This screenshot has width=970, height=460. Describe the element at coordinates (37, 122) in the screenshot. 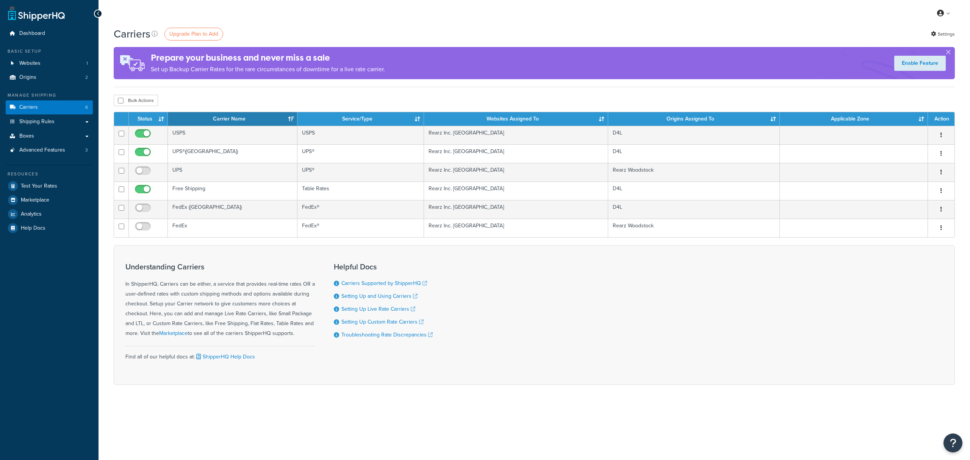

I see `span: Shipping Rules` at that location.